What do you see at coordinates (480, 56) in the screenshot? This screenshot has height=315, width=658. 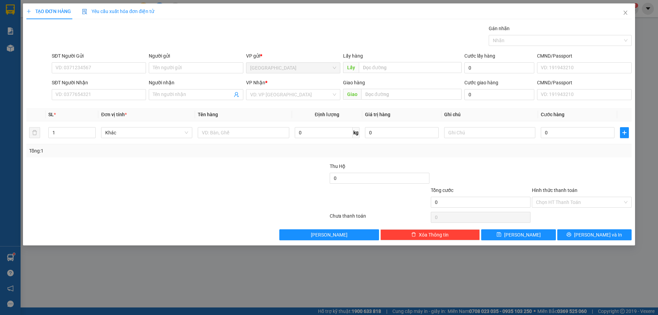 I see `label: Cước lấy hàng` at bounding box center [480, 56].